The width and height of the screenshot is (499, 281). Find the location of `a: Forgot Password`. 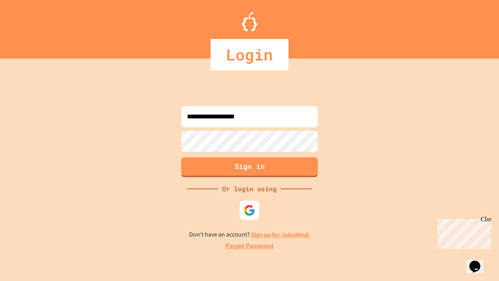

a: Forgot Password is located at coordinates (250, 246).